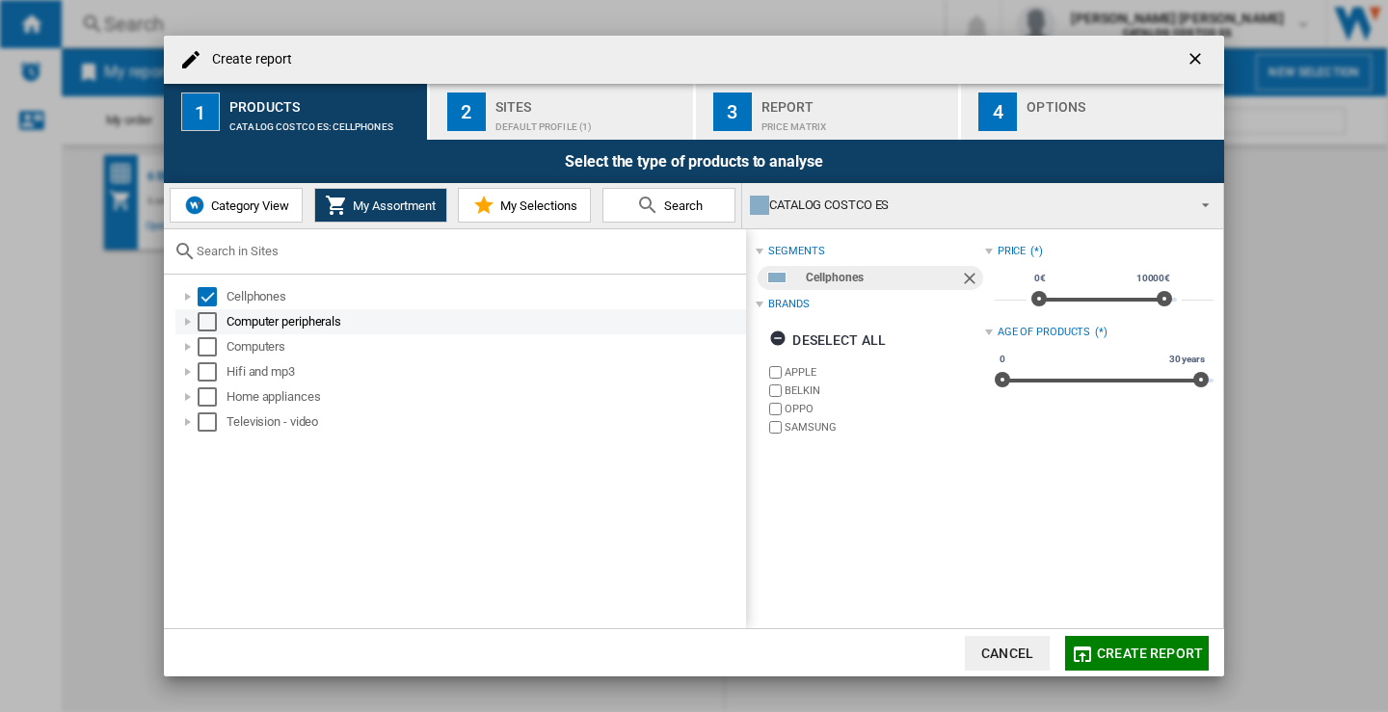  Describe the element at coordinates (884, 427) in the screenshot. I see `label: SAMSUNG` at that location.